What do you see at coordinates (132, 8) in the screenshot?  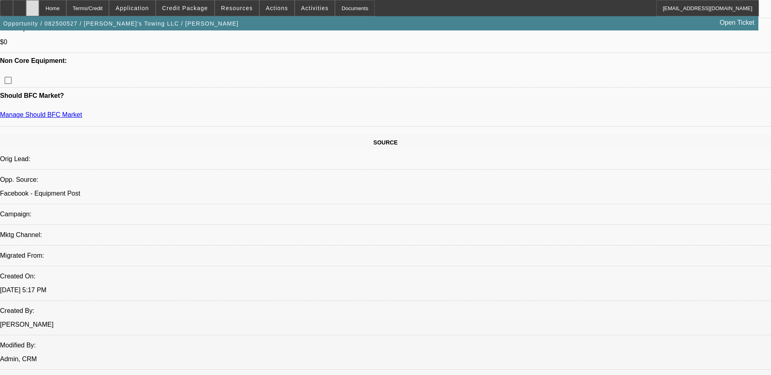 I see `button: Application` at bounding box center [132, 8].